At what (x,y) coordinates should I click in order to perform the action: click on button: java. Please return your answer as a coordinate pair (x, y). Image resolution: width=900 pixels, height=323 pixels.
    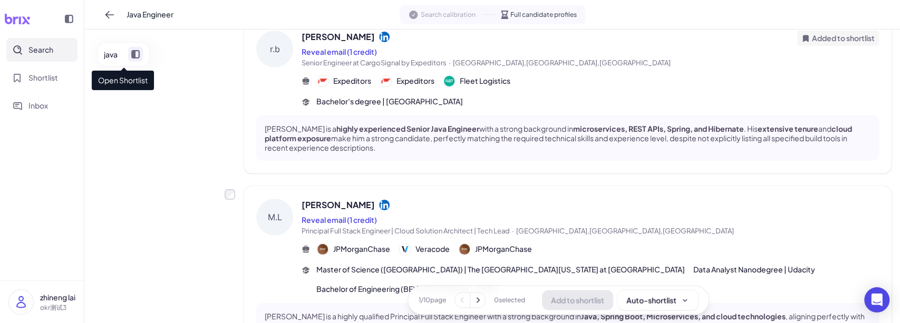
    Looking at the image, I should click on (123, 54).